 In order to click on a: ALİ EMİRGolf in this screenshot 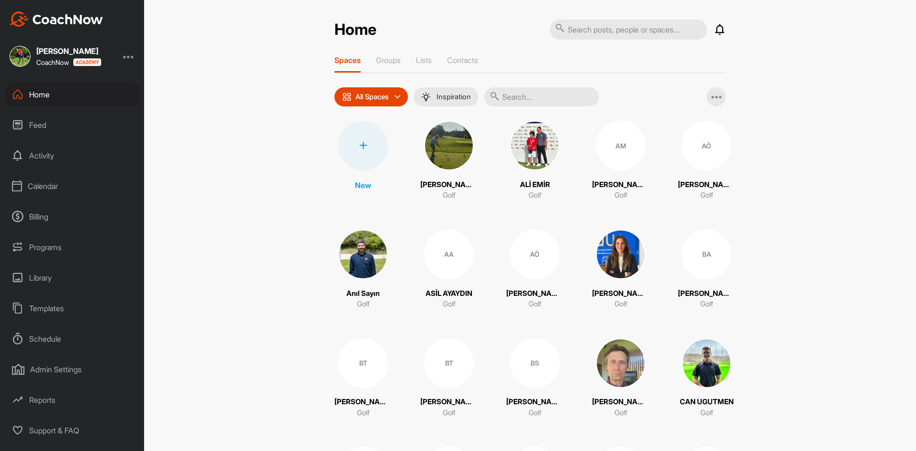, I will do `click(535, 161)`.